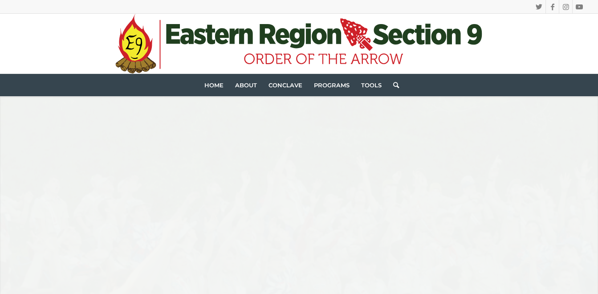 This screenshot has height=294, width=598. Describe the element at coordinates (371, 85) in the screenshot. I see `a: Tools` at that location.